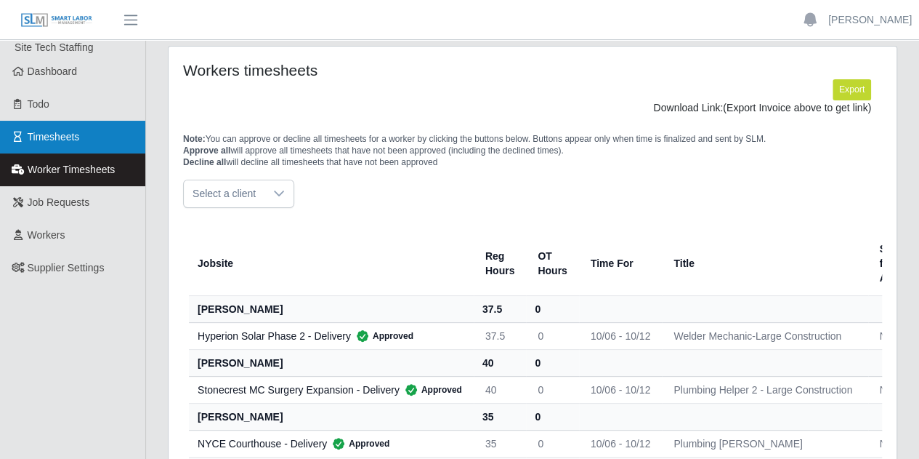  I want to click on span: Note:, so click(194, 139).